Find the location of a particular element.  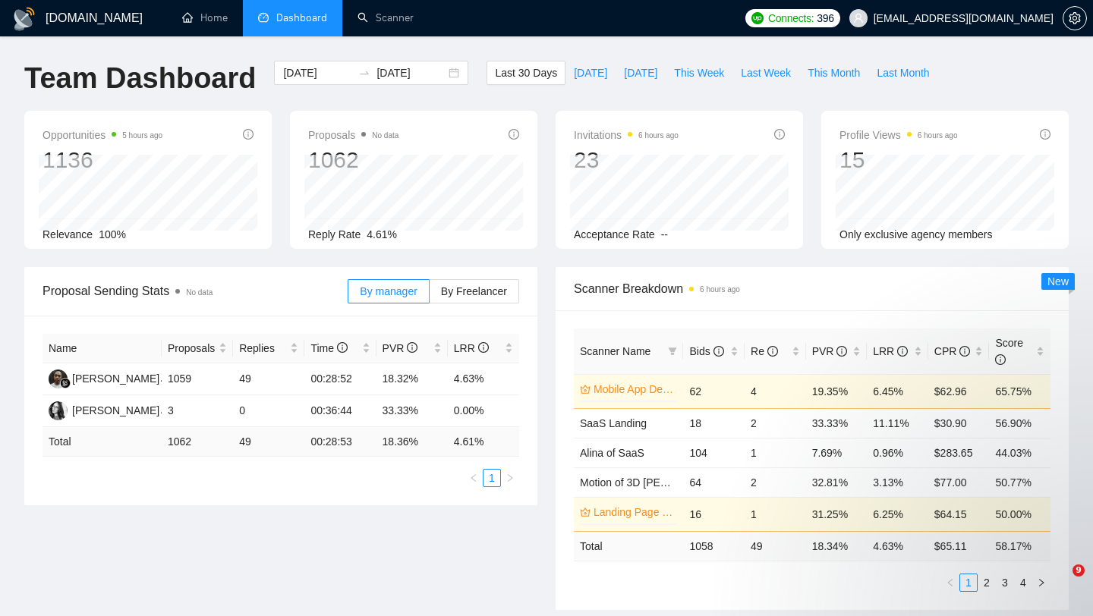

span: Connects: is located at coordinates (791, 18).